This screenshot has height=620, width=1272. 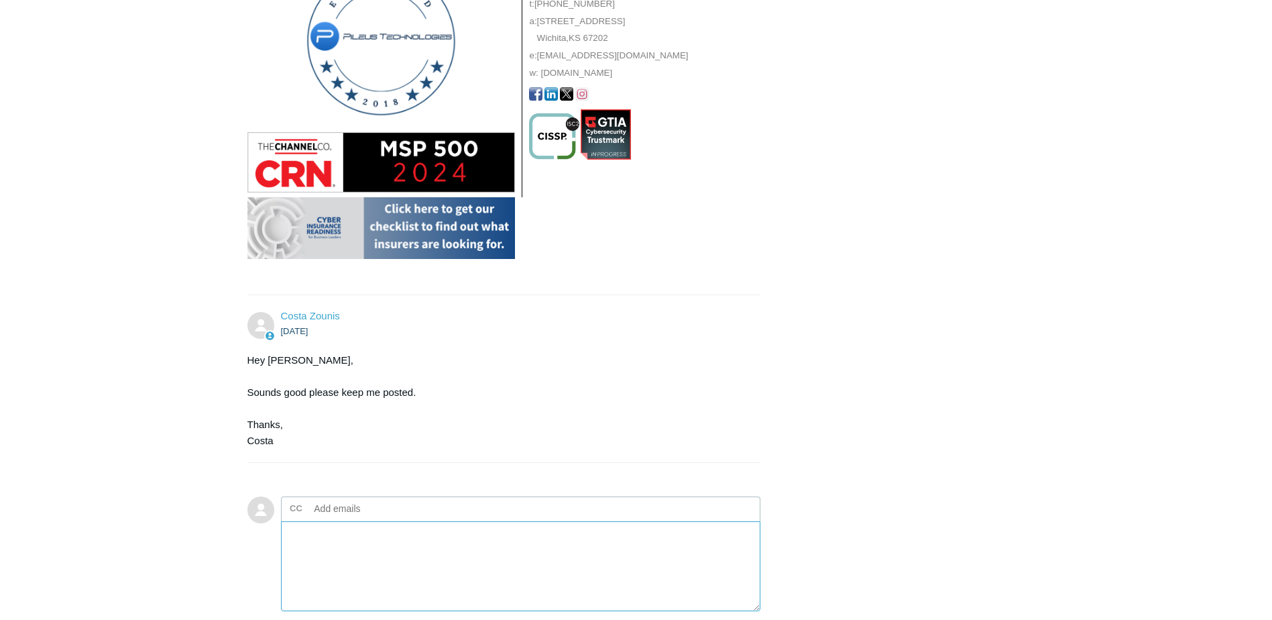 What do you see at coordinates (595, 38) in the screenshot?
I see `span: 67202` at bounding box center [595, 38].